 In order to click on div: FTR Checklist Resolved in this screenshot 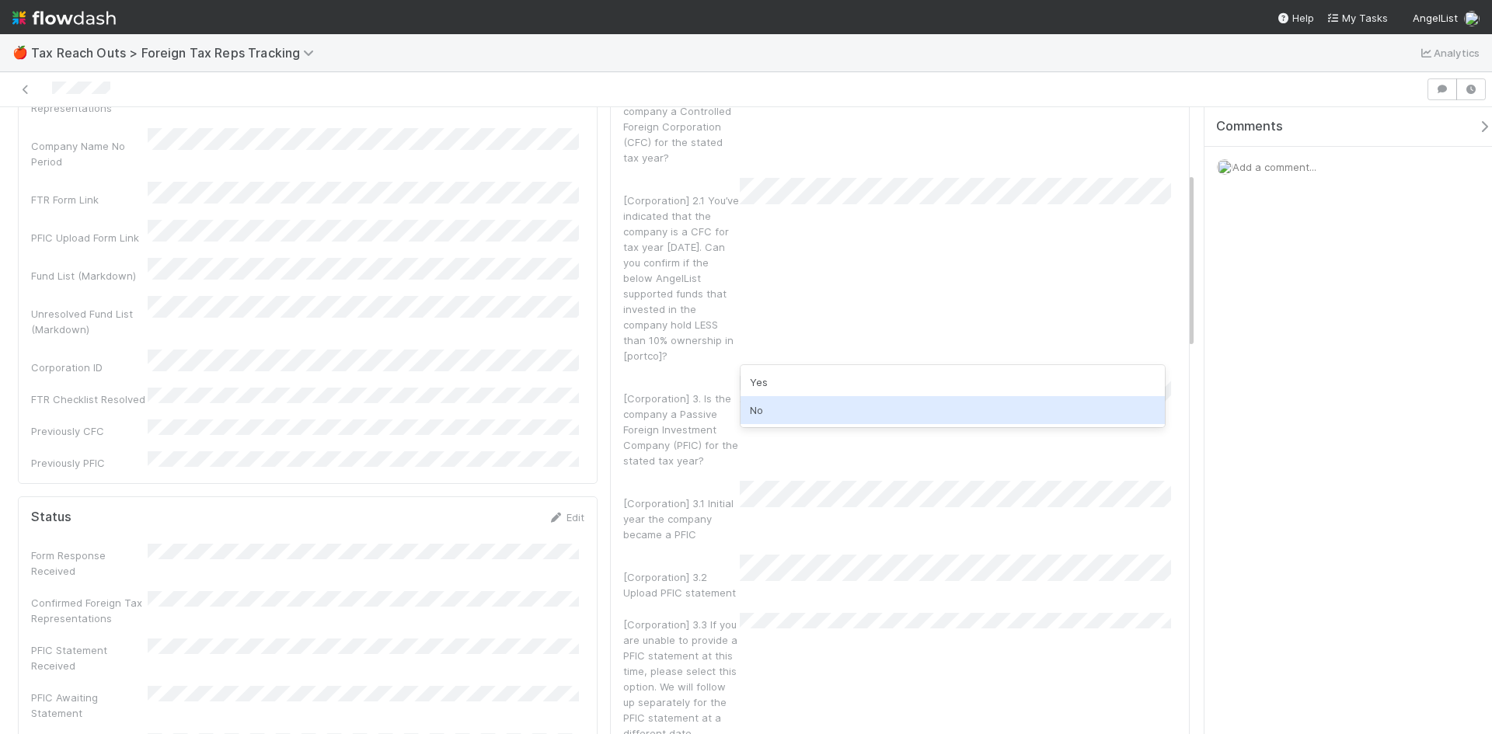, I will do `click(89, 399)`.